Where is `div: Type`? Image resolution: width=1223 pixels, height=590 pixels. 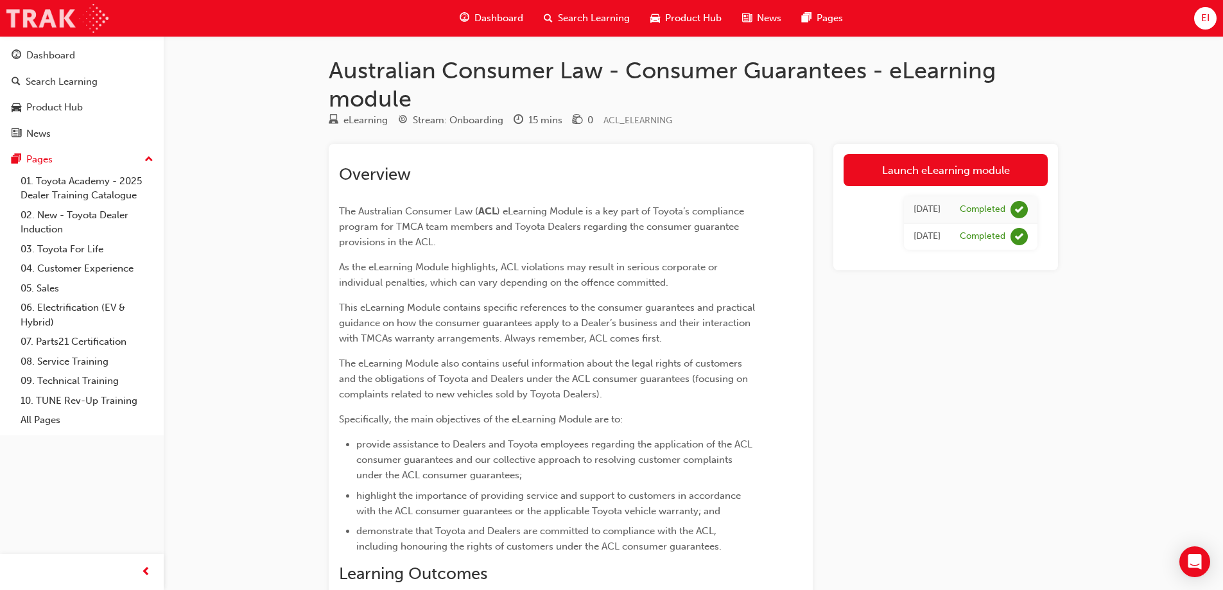 div: Type is located at coordinates (358, 120).